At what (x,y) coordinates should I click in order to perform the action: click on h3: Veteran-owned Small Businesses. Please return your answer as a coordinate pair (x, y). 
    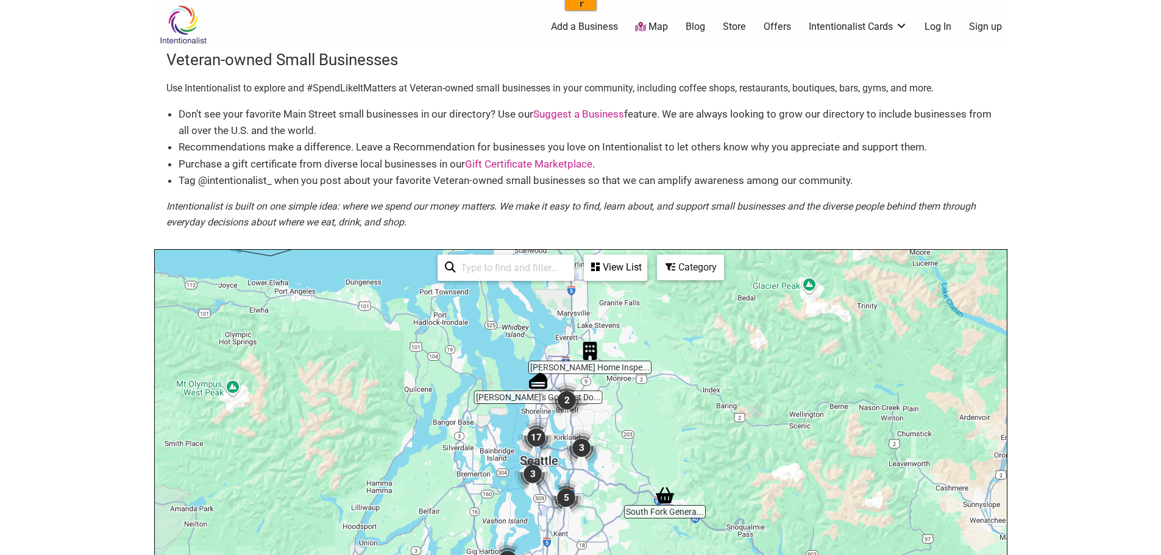
    Looking at the image, I should click on (581, 60).